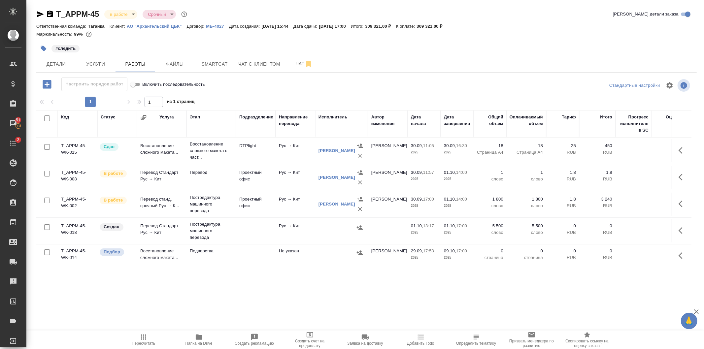 The height and width of the screenshot is (349, 704). What do you see at coordinates (526, 121) in the screenshot?
I see `div: Оплачиваемый объем` at bounding box center [526, 121].